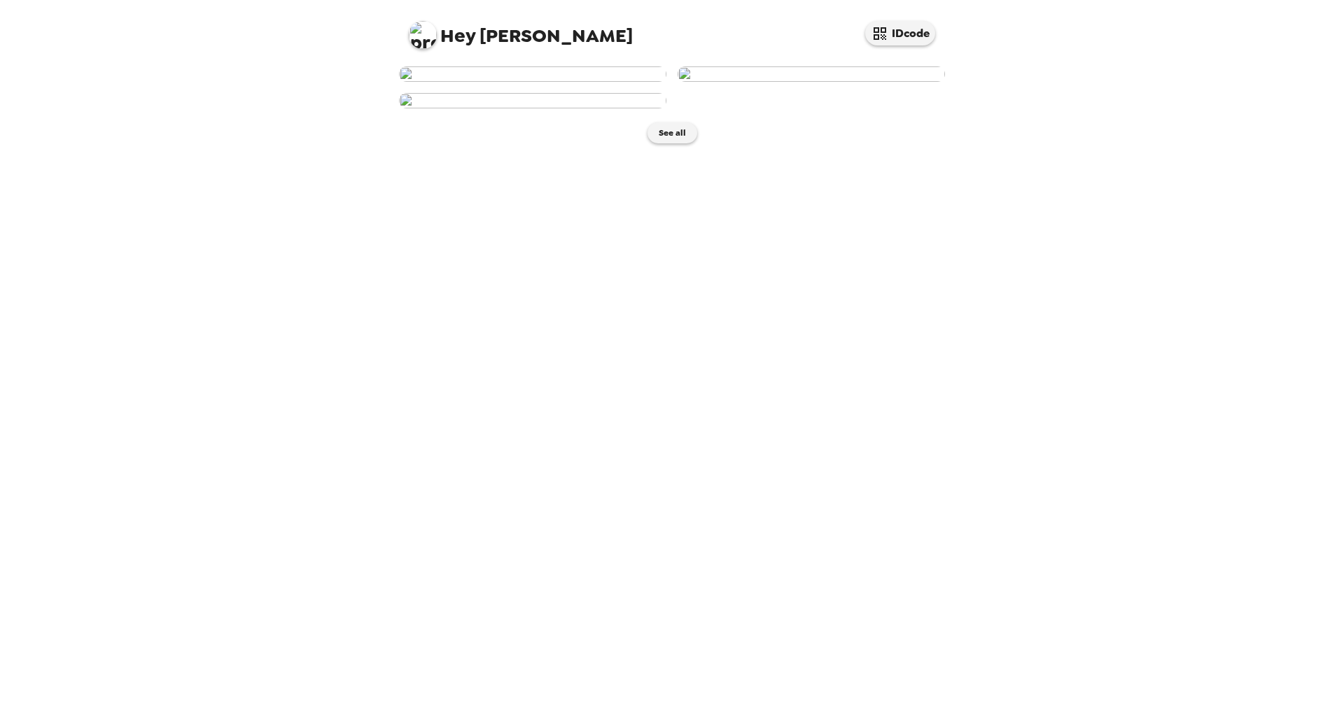  Describe the element at coordinates (533, 101) in the screenshot. I see `img: user-272242` at that location.